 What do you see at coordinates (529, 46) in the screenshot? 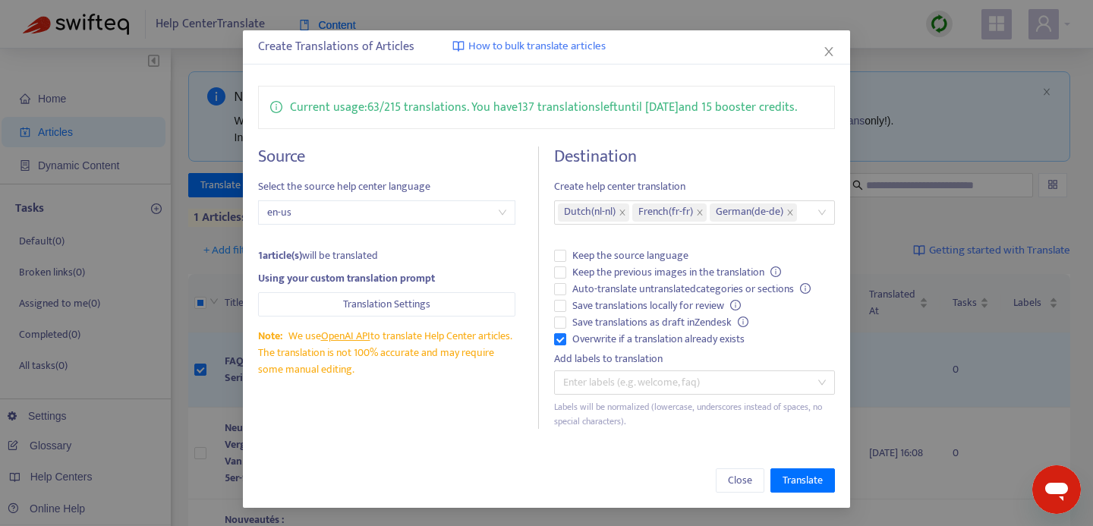
I see `a: How to bulk translate articles` at bounding box center [529, 46].